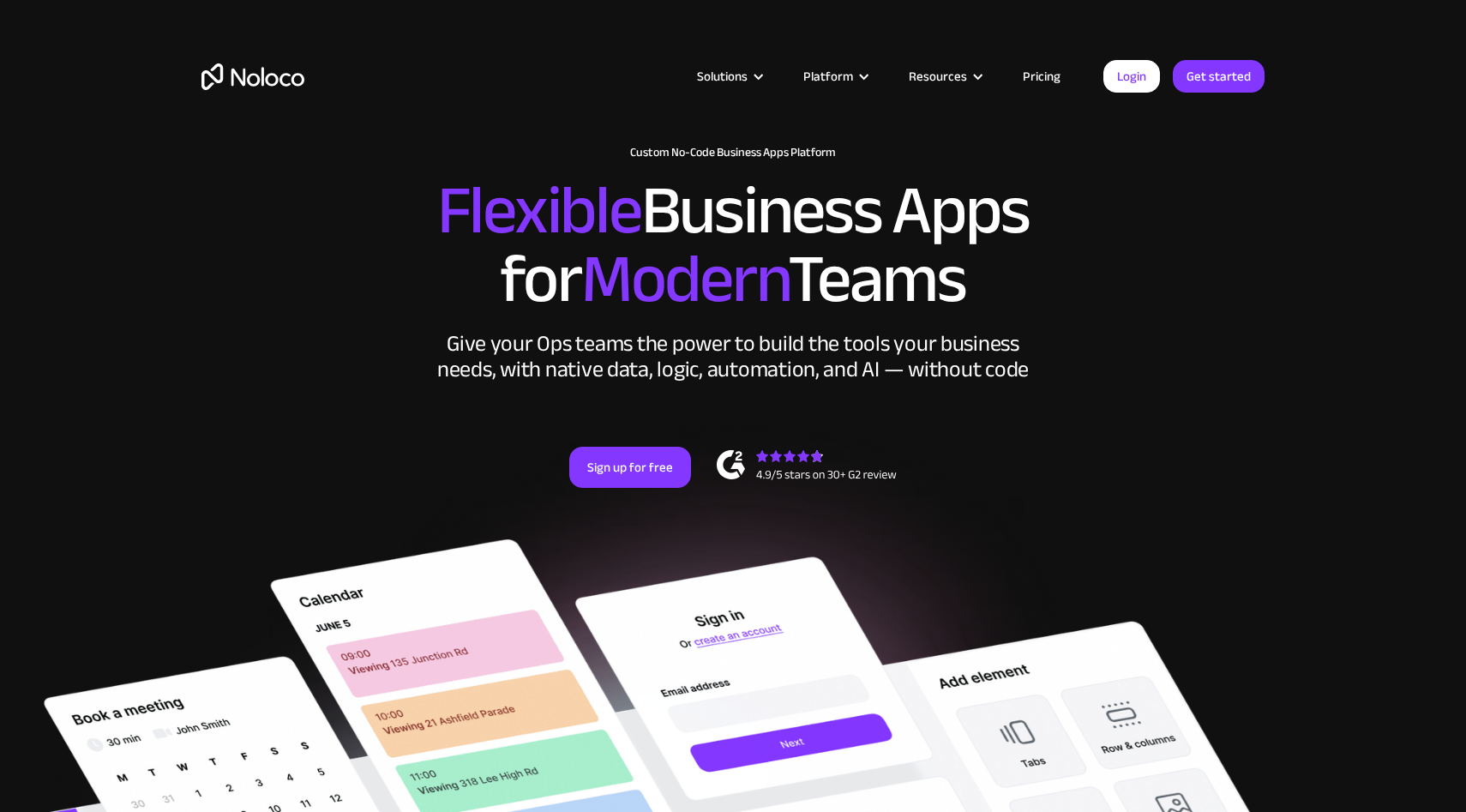 This screenshot has height=812, width=1466. Describe the element at coordinates (630, 467) in the screenshot. I see `a: Sign up for free` at that location.